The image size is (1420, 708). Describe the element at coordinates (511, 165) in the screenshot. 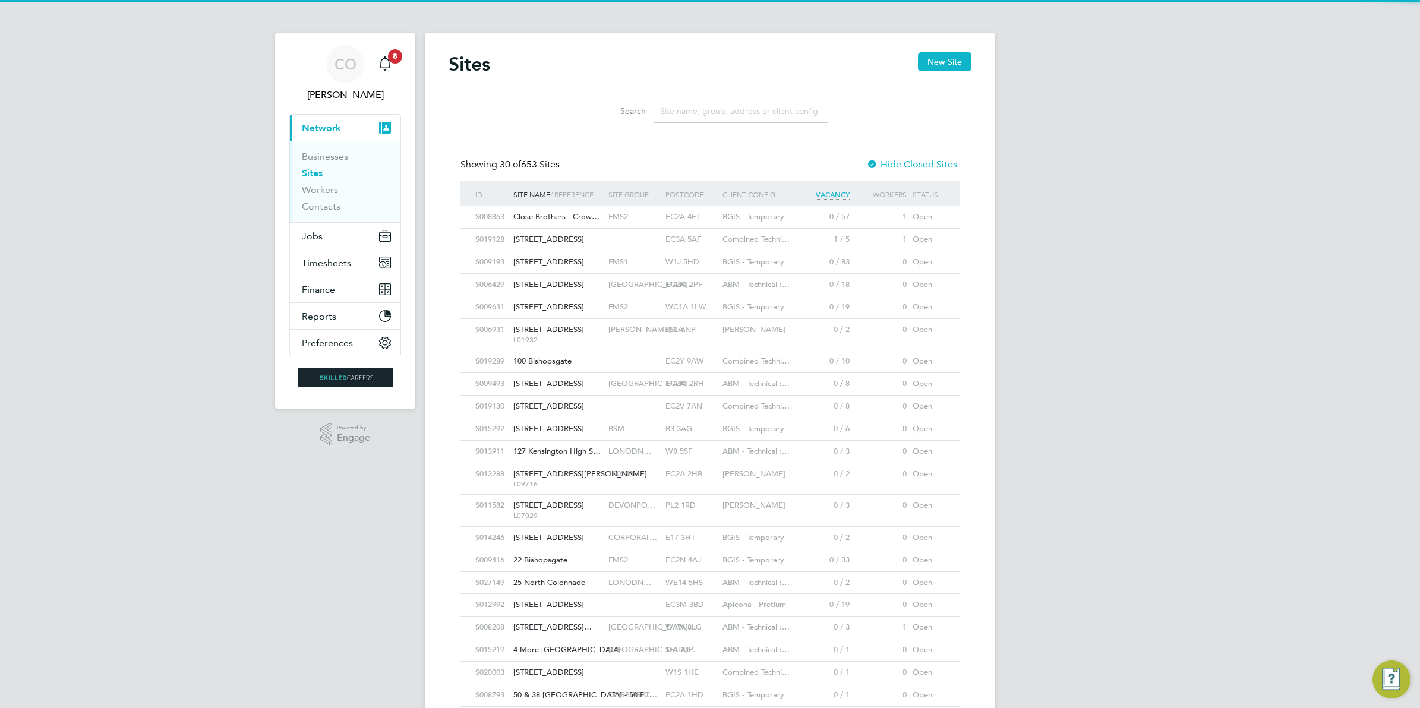

I see `div: Showing` at that location.